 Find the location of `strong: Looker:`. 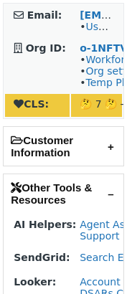

strong: Looker: is located at coordinates (34, 282).